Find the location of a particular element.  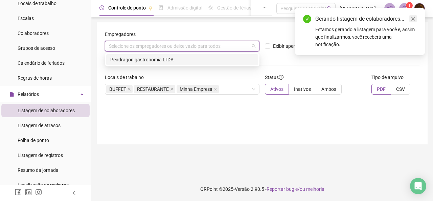

span: Ambos is located at coordinates (329, 89).